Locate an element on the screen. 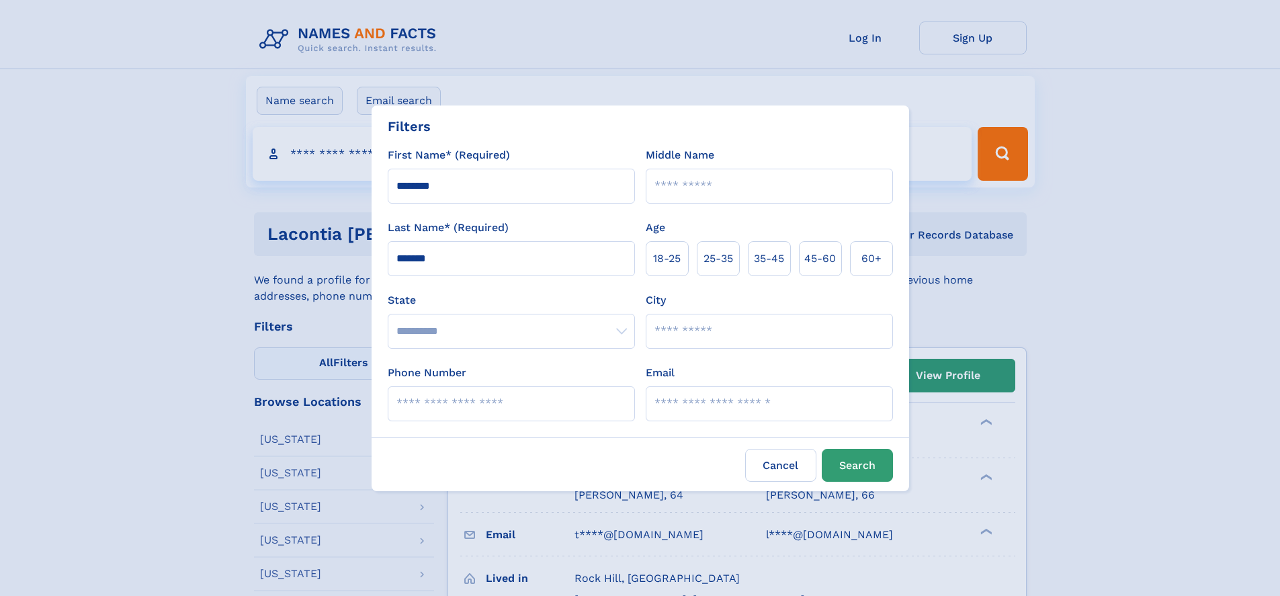  span: 45‑60 is located at coordinates (819, 259).